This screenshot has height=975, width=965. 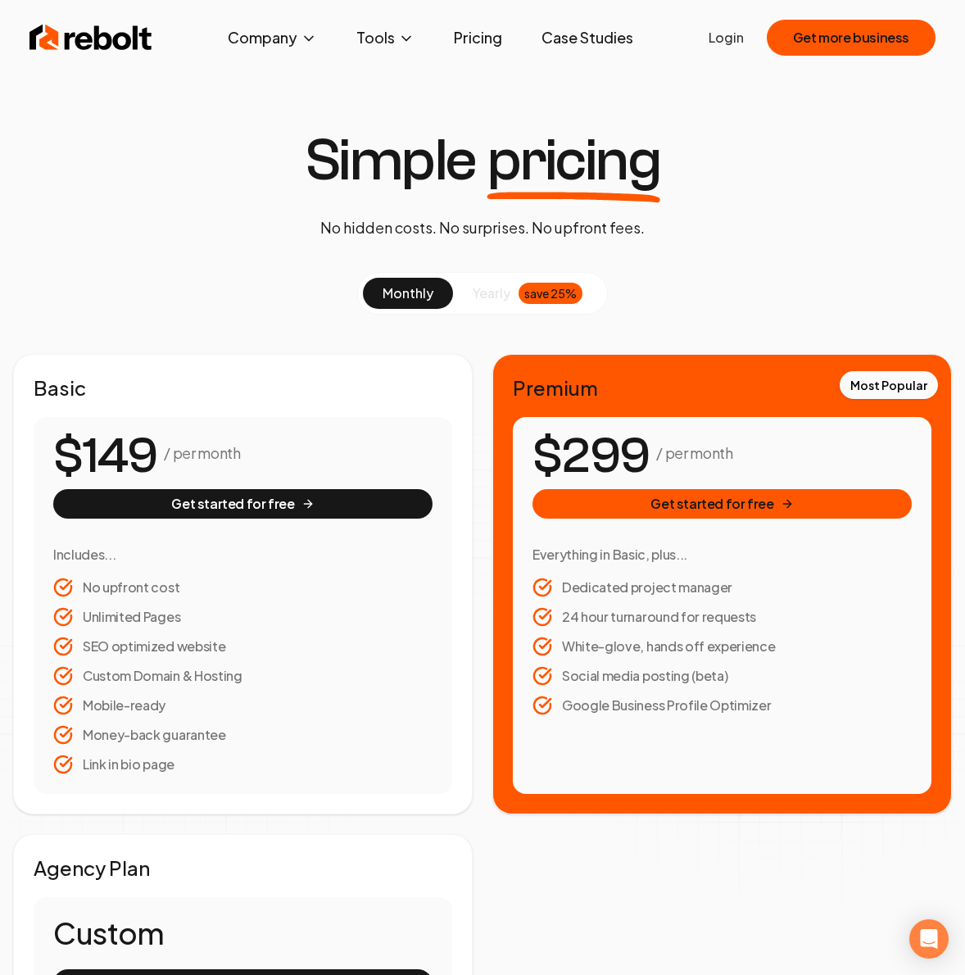 I want to click on span: monthly, so click(x=408, y=293).